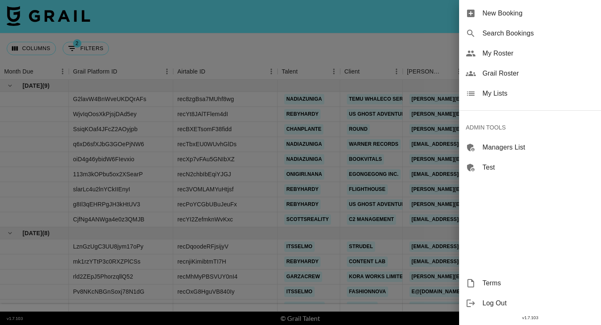  What do you see at coordinates (530, 33) in the screenshot?
I see `div: Search Bookings` at bounding box center [530, 33].